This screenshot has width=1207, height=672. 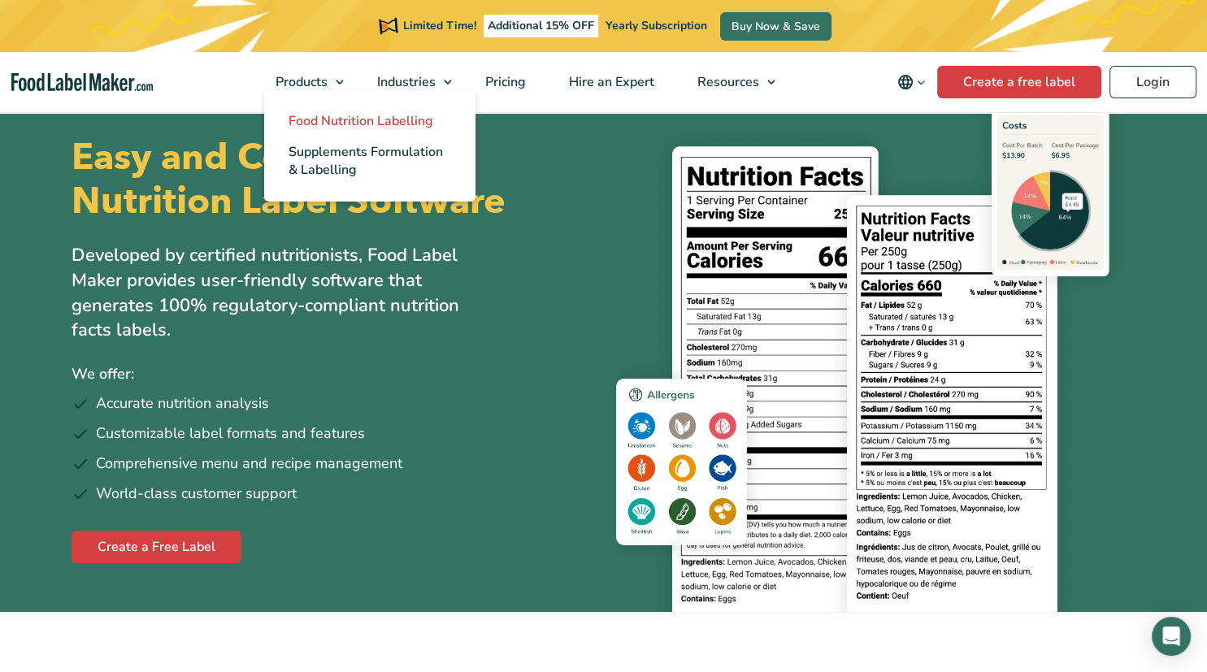 I want to click on a: Products, so click(x=303, y=82).